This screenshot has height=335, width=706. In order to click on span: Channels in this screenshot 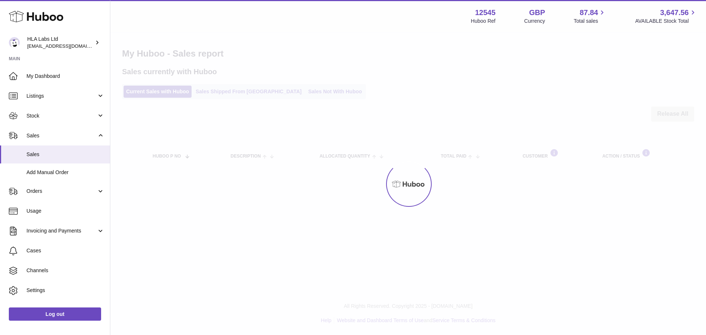, I will do `click(65, 271)`.